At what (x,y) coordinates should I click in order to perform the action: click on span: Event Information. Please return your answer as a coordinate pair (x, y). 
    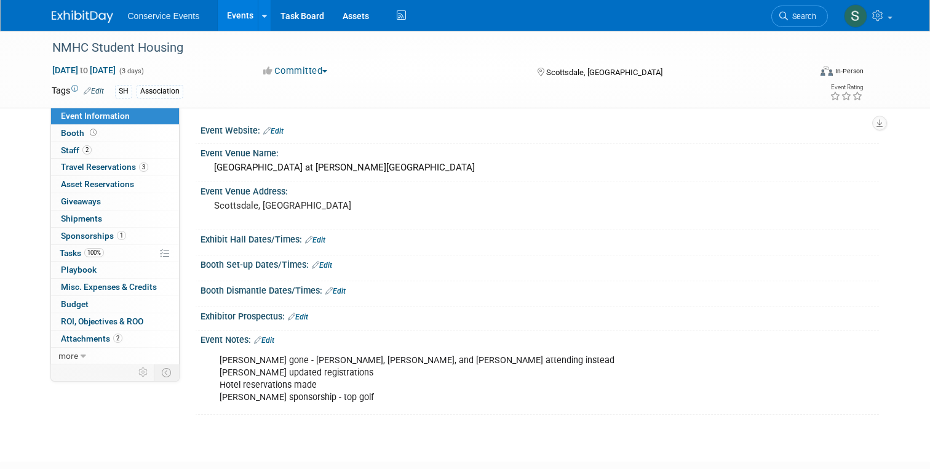
    Looking at the image, I should click on (95, 116).